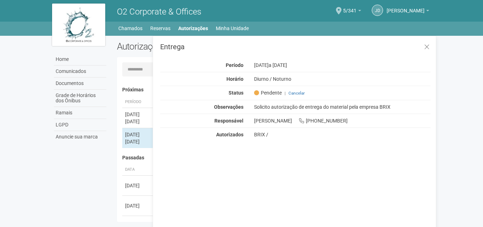  Describe the element at coordinates (130, 28) in the screenshot. I see `a: Chamados` at that location.